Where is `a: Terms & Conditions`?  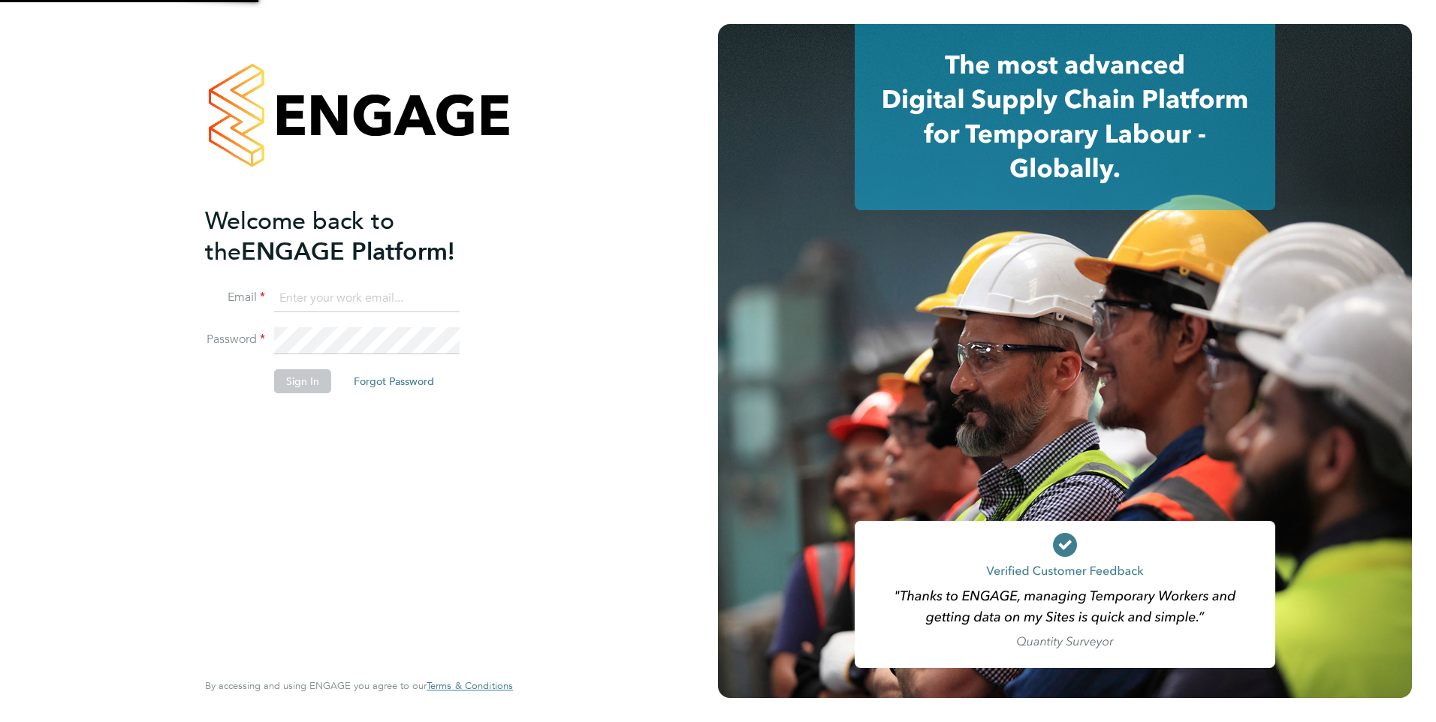 a: Terms & Conditions is located at coordinates (469, 686).